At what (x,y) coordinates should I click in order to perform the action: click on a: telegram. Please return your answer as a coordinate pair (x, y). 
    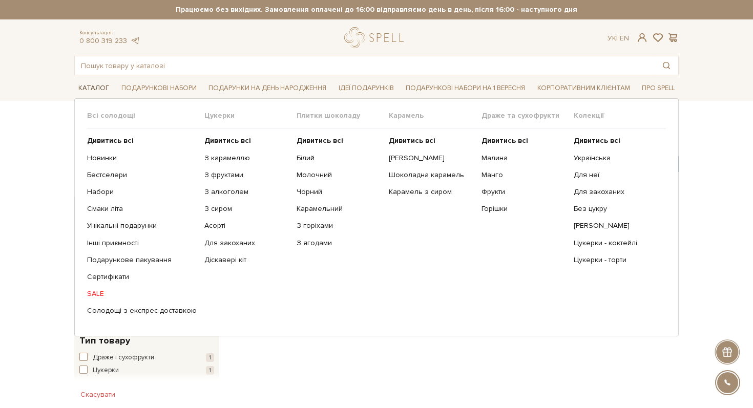
    Looking at the image, I should click on (135, 40).